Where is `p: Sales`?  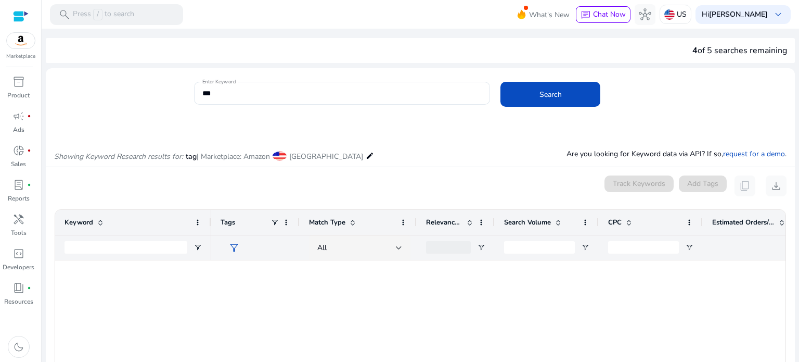
p: Sales is located at coordinates (18, 164).